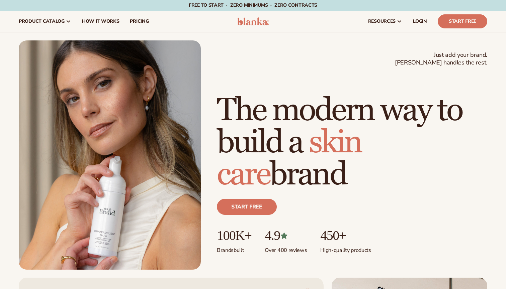  What do you see at coordinates (45, 21) in the screenshot?
I see `a: product catalog` at bounding box center [45, 21].